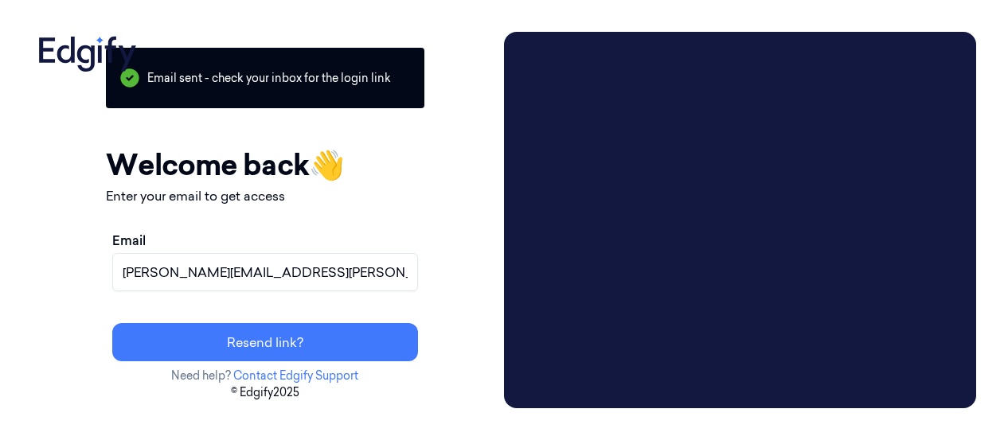  Describe the element at coordinates (265, 196) in the screenshot. I see `p: Enter your email to get access` at that location.